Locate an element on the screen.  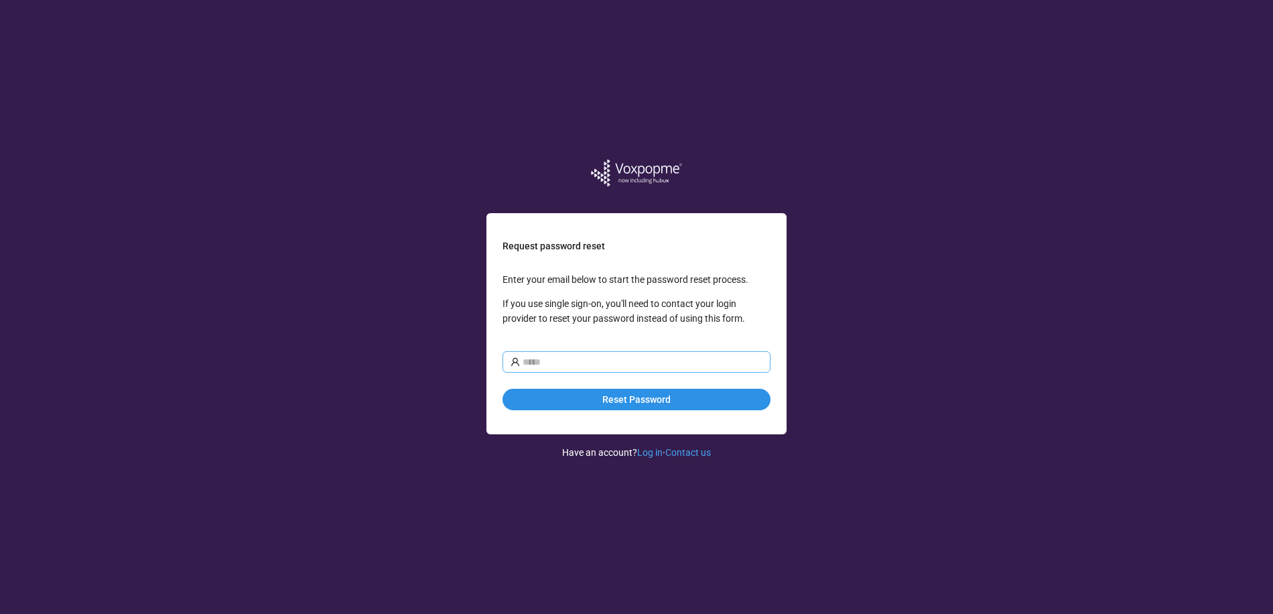
div: Have an account? · is located at coordinates (637, 447).